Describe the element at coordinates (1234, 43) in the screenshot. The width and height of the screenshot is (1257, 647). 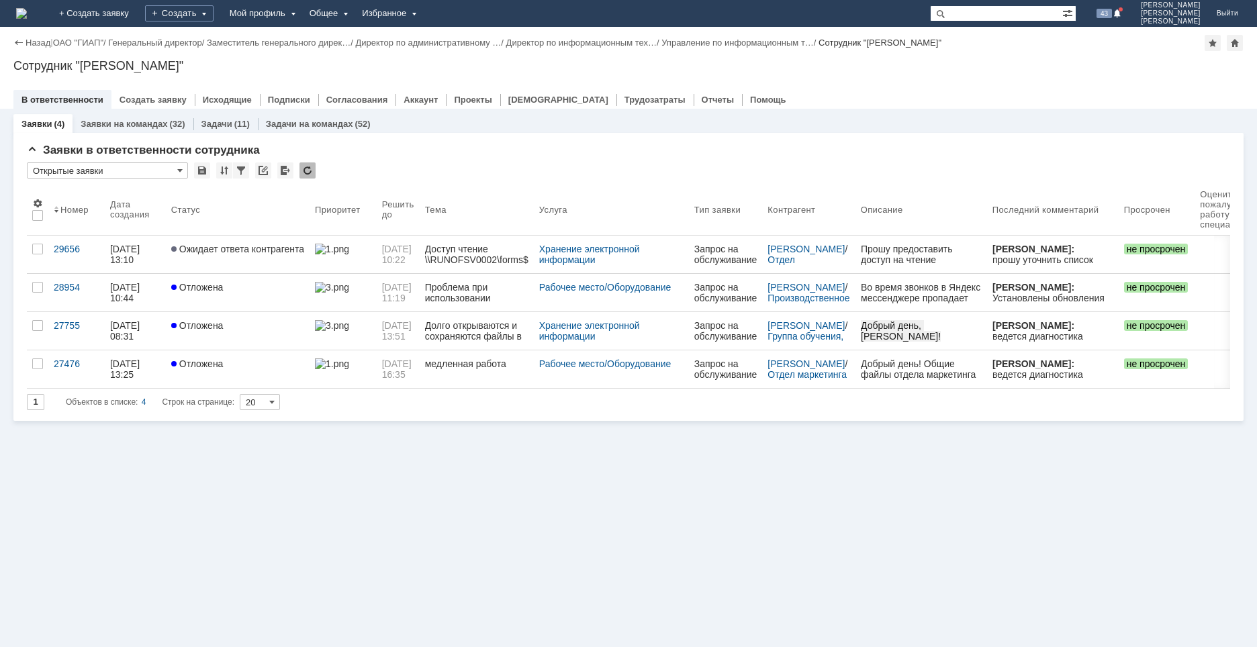
I see `div: Сделать домашней страницей` at that location.